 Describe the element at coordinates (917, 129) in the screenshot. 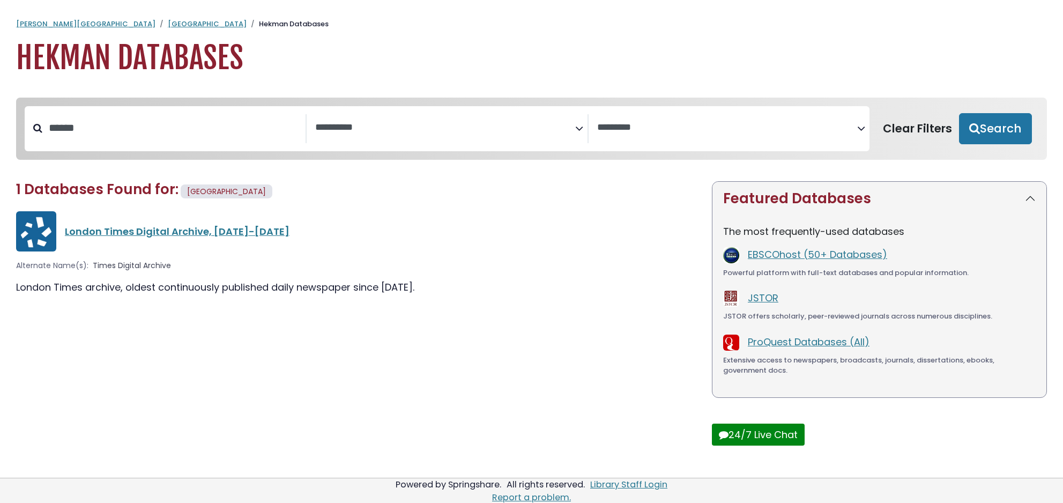

I see `button: Clear Filters` at that location.